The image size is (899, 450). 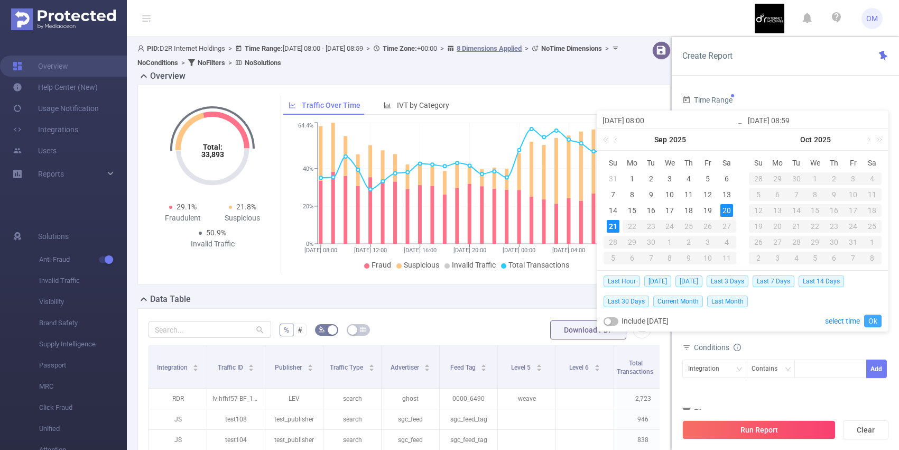 What do you see at coordinates (796, 210) in the screenshot?
I see `td: October 14, 2025` at bounding box center [796, 210].